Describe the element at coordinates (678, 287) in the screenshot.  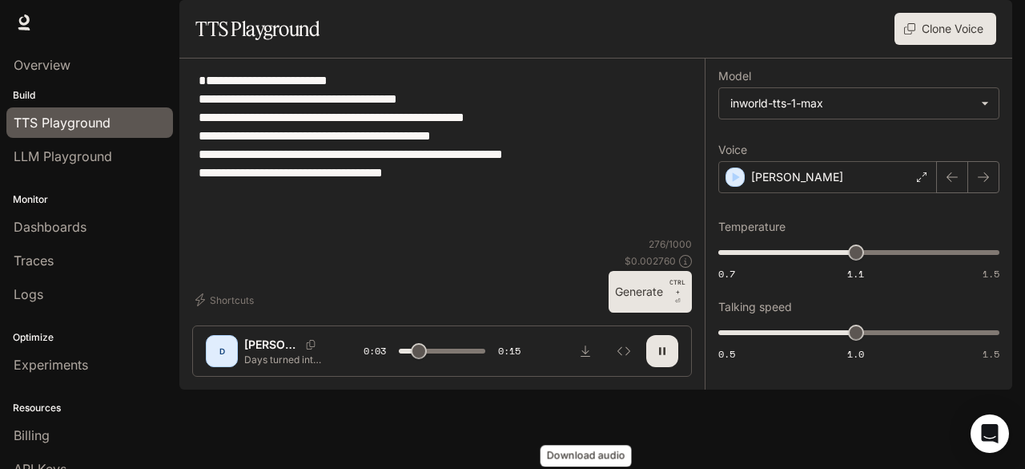
I see `p: CTRL +` at that location.